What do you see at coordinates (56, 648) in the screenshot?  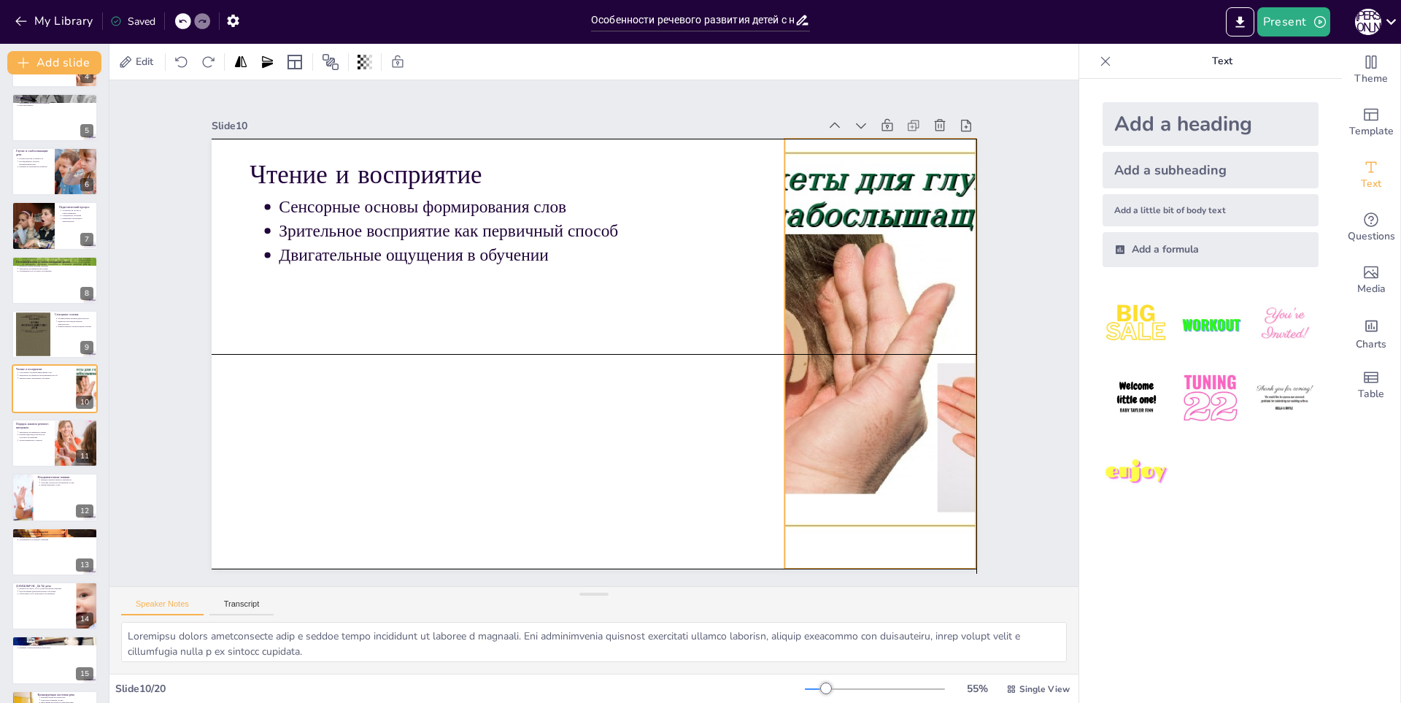 I see `p: Влияние словесной речи на жестовую` at bounding box center [56, 648].